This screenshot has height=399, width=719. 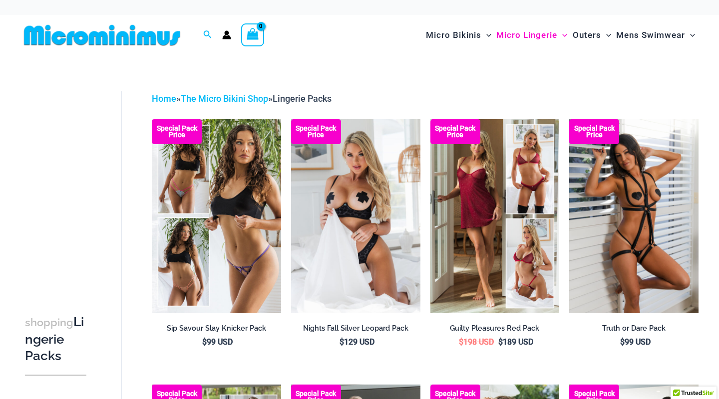 What do you see at coordinates (495, 216) in the screenshot?
I see `img: Guilty Pleasures Red Collection Pack F` at bounding box center [495, 216].